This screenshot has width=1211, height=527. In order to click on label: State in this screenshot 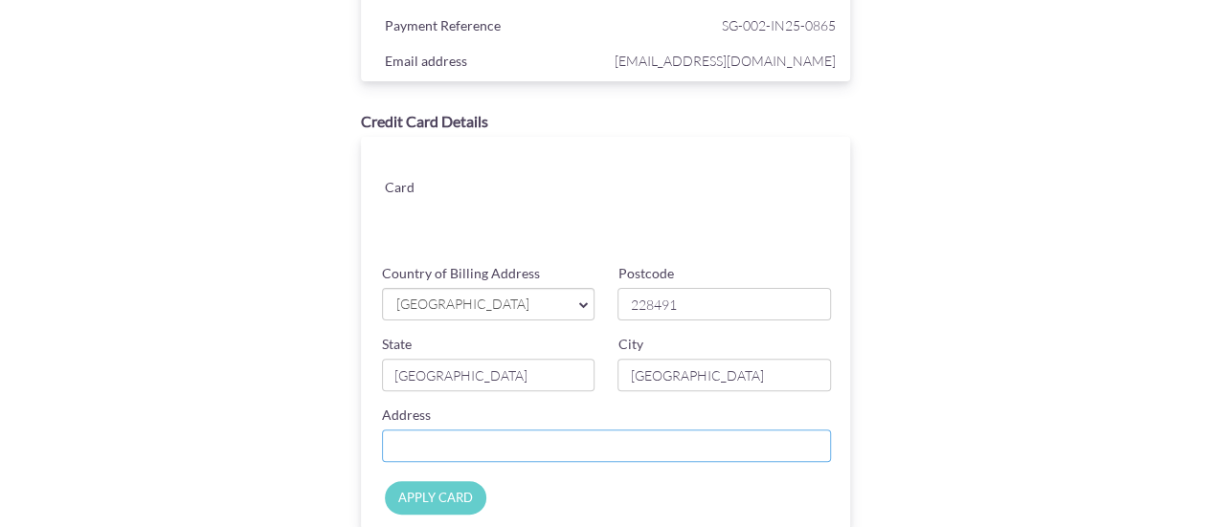, I will do `click(396, 345)`.